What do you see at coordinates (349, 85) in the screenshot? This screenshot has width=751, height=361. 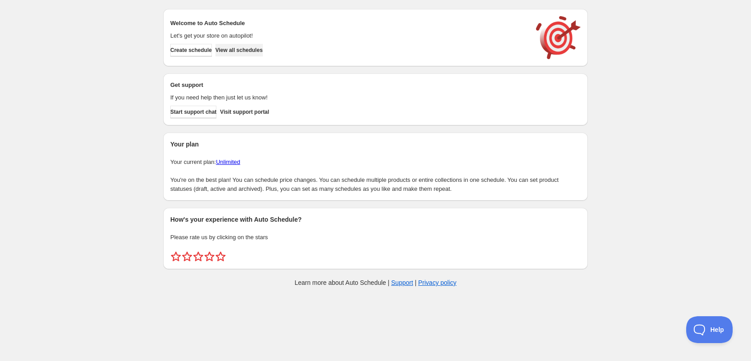 I see `h2: Get support` at bounding box center [349, 85].